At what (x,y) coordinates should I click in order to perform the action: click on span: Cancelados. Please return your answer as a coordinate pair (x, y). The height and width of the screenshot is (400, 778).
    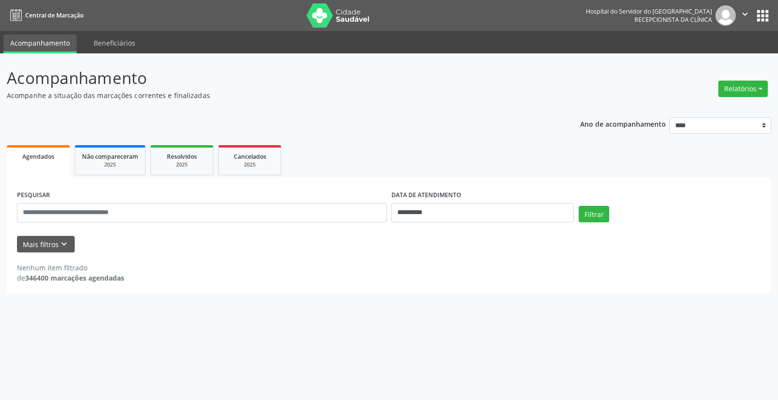
    Looking at the image, I should click on (250, 156).